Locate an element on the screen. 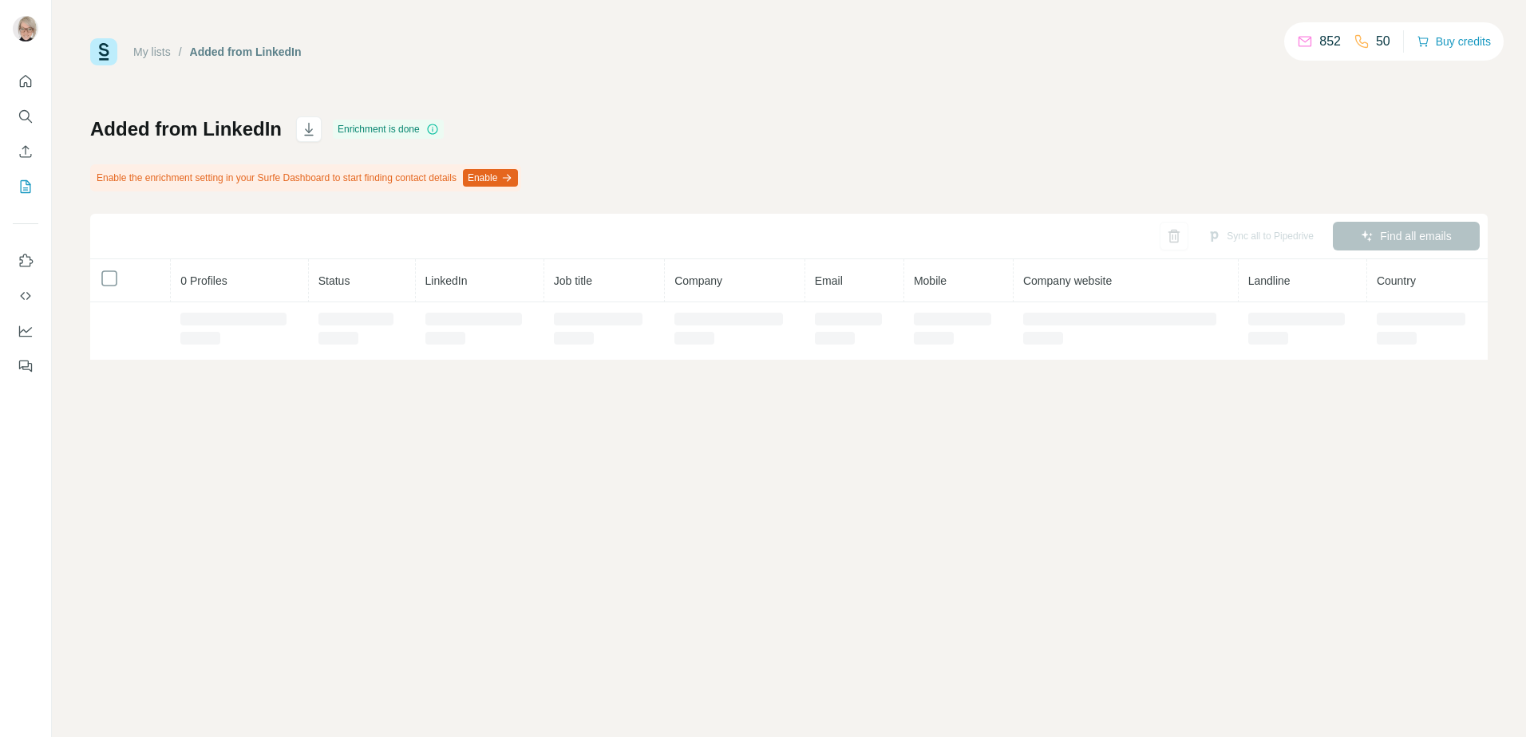 This screenshot has height=737, width=1526. span: Status is located at coordinates (334, 281).